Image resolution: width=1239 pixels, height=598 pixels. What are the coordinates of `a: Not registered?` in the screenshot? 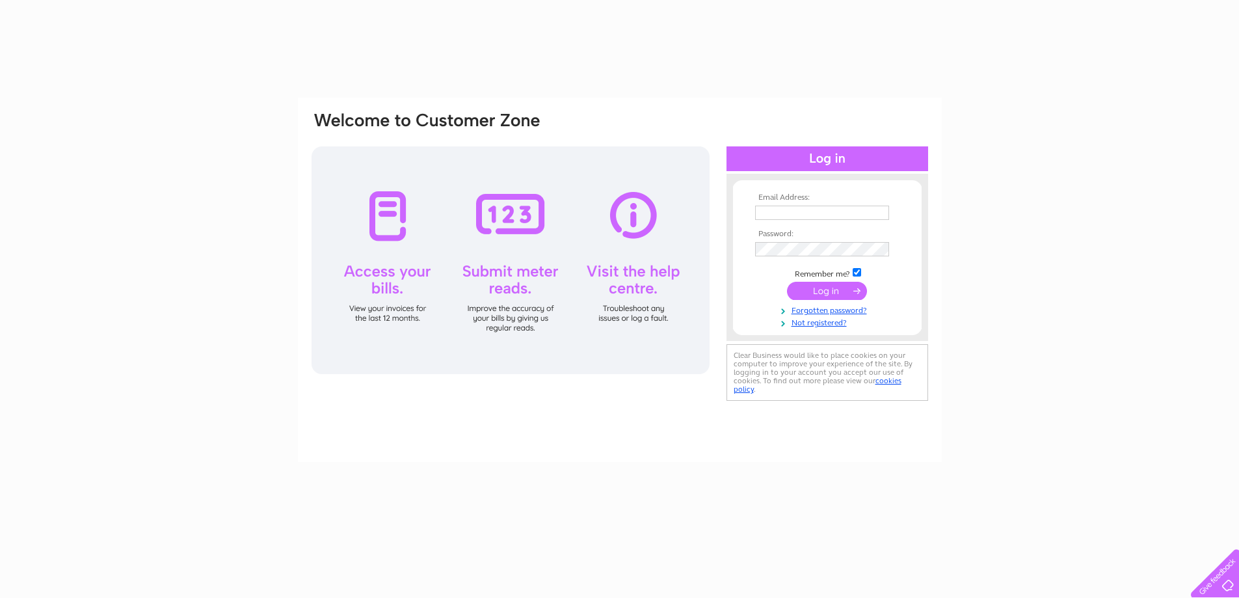 It's located at (828, 321).